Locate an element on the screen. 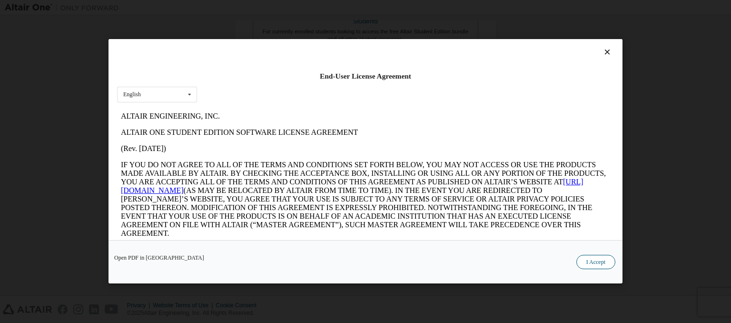 The image size is (731, 323). p: IF YOU DO NOT AGREE TO ALL OF THE TERMS AND CONDITIONS SET FORTH BELOW, YOU MAY NOT ACCESS OR USE... is located at coordinates (248, 91).